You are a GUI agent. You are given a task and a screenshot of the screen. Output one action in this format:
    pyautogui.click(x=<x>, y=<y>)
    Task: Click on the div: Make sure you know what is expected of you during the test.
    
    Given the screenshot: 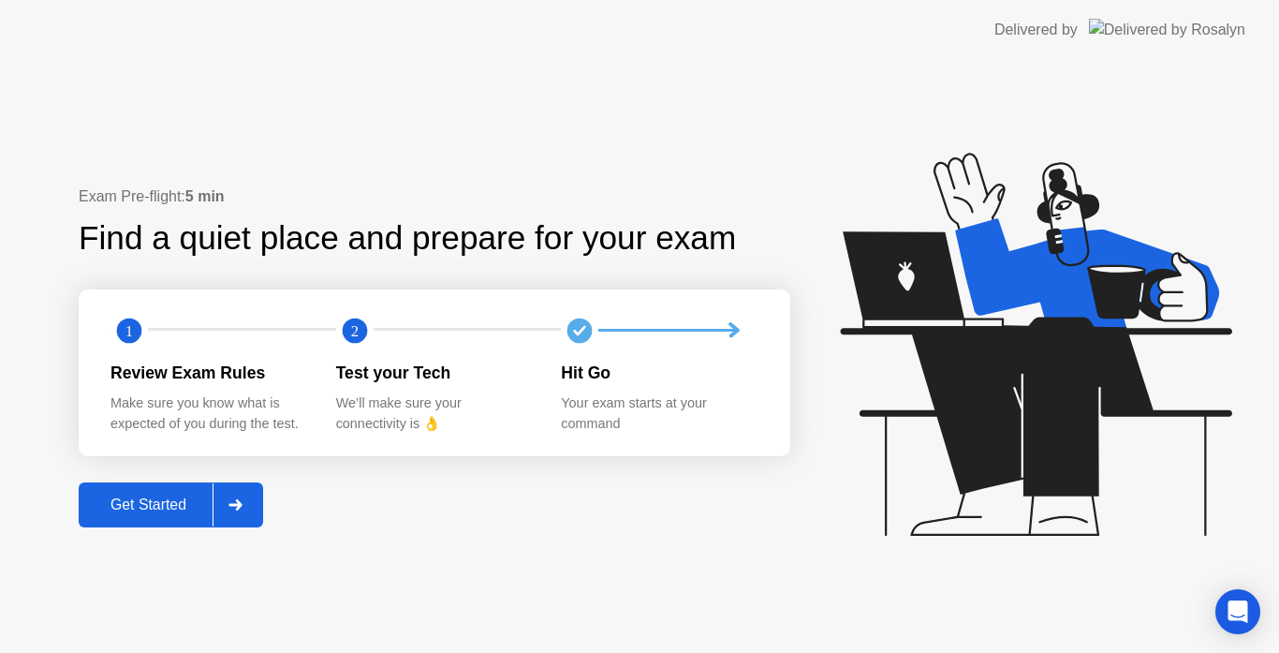 What is the action you would take?
    pyautogui.click(x=208, y=413)
    